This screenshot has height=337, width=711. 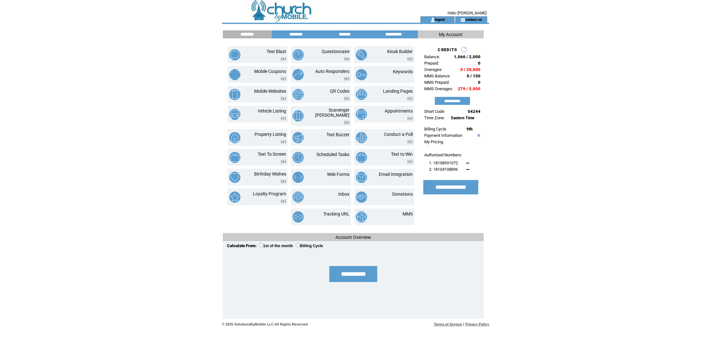 I want to click on input: 1st of the month, so click(x=261, y=245).